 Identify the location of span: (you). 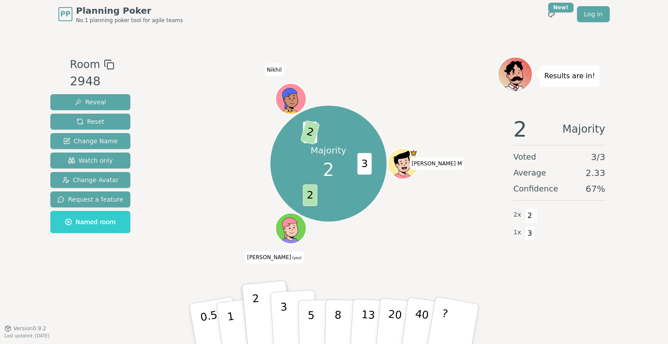
(297, 258).